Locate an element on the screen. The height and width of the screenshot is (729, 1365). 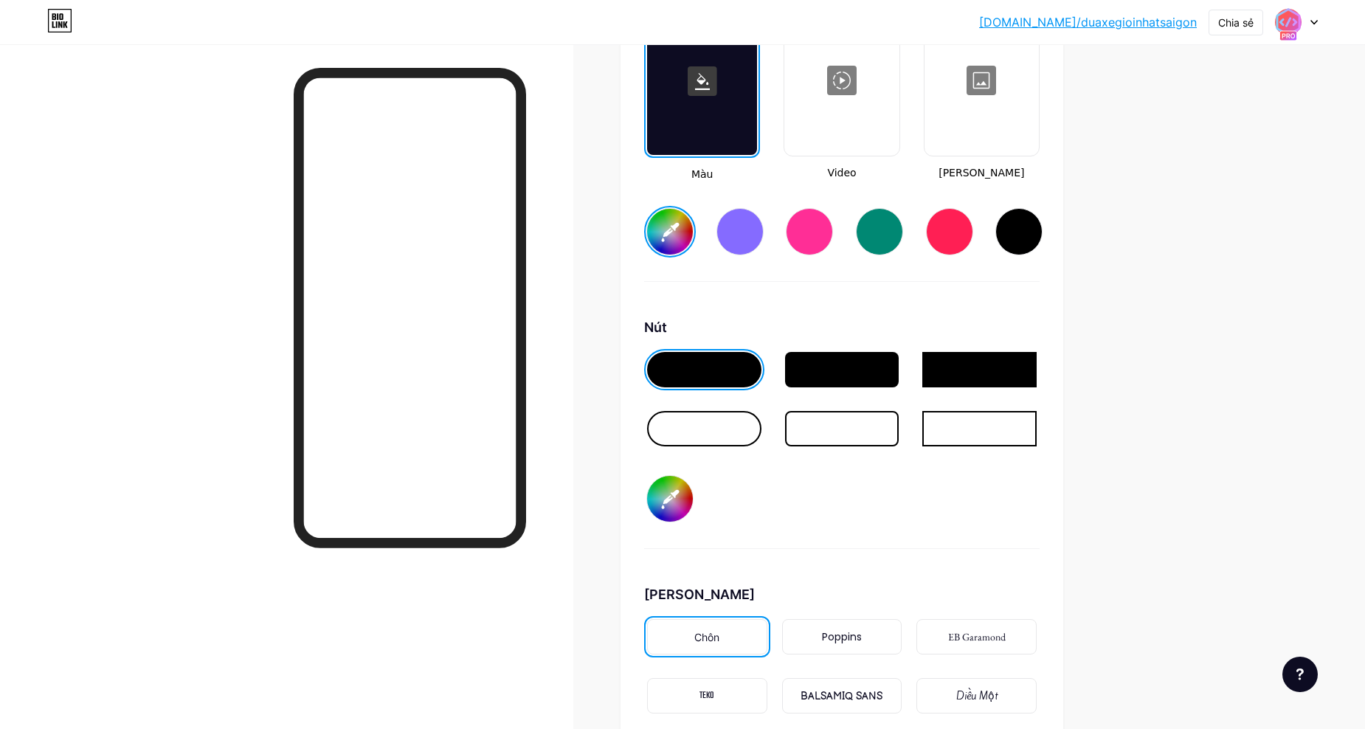
div: BALSAMIQ SANS is located at coordinates (841, 696).